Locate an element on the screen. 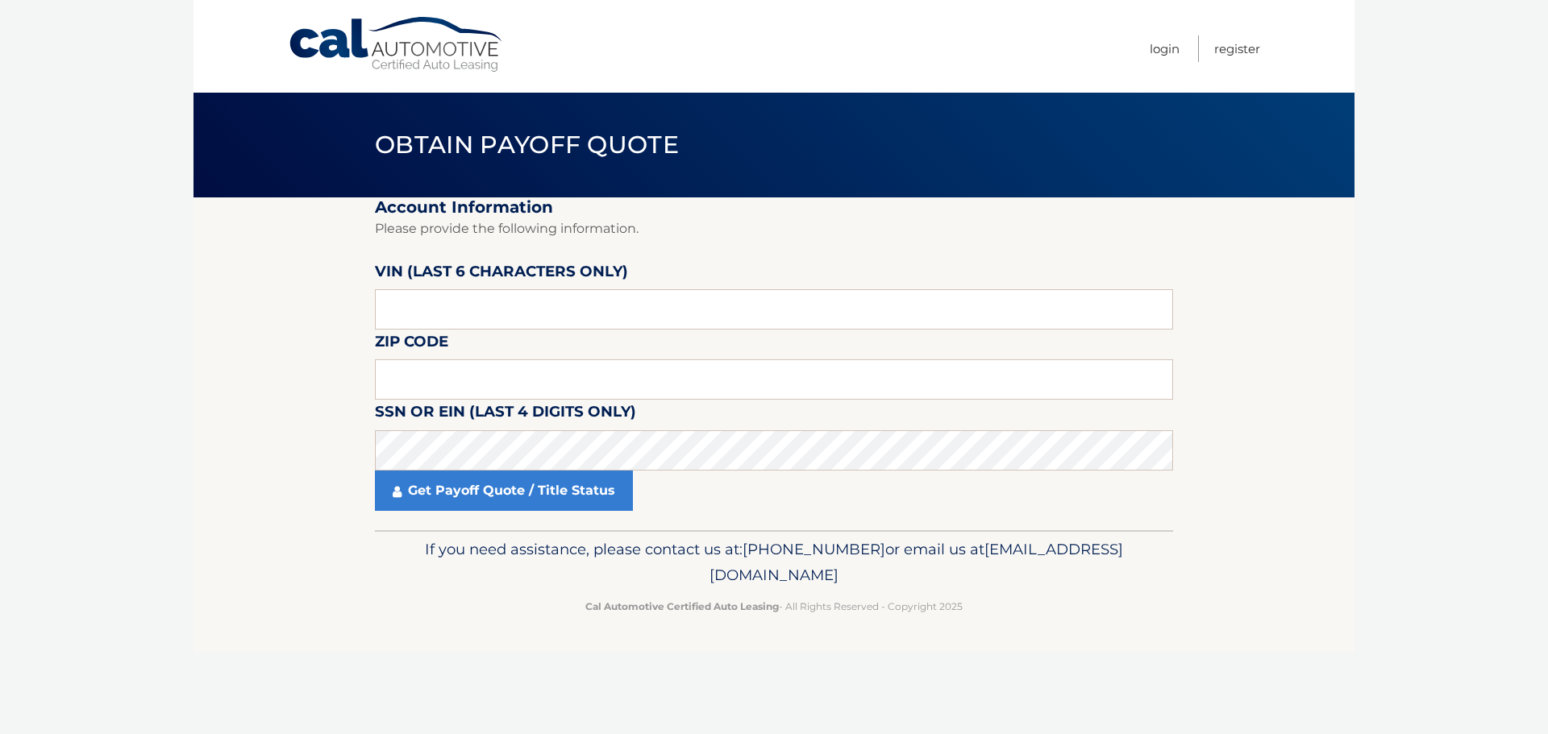 Image resolution: width=1548 pixels, height=734 pixels. p: If you need assistance, please contact us at: or email us at is located at coordinates (774, 563).